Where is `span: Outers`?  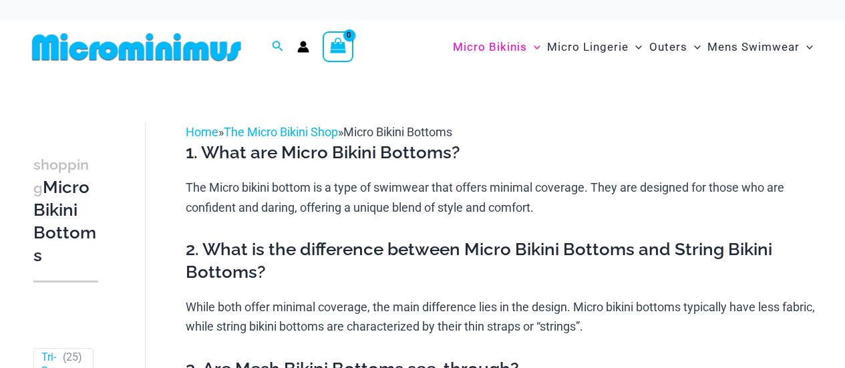
span: Outers is located at coordinates (668, 47).